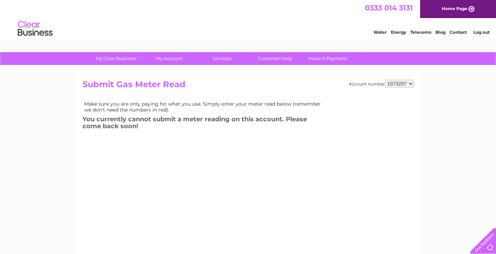  What do you see at coordinates (440, 32) in the screenshot?
I see `a: Blog` at bounding box center [440, 32].